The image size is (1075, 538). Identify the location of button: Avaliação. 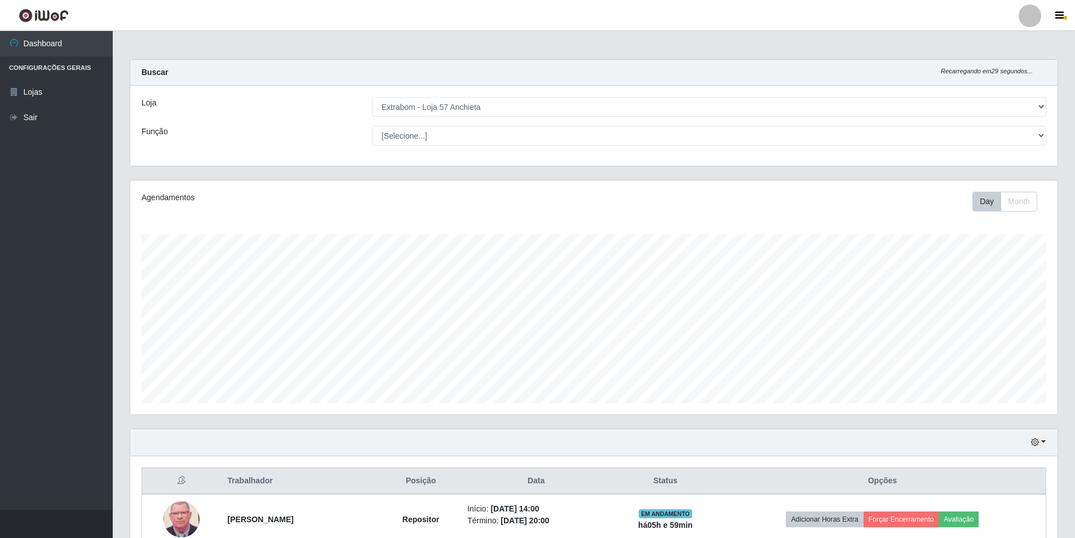
(958, 519).